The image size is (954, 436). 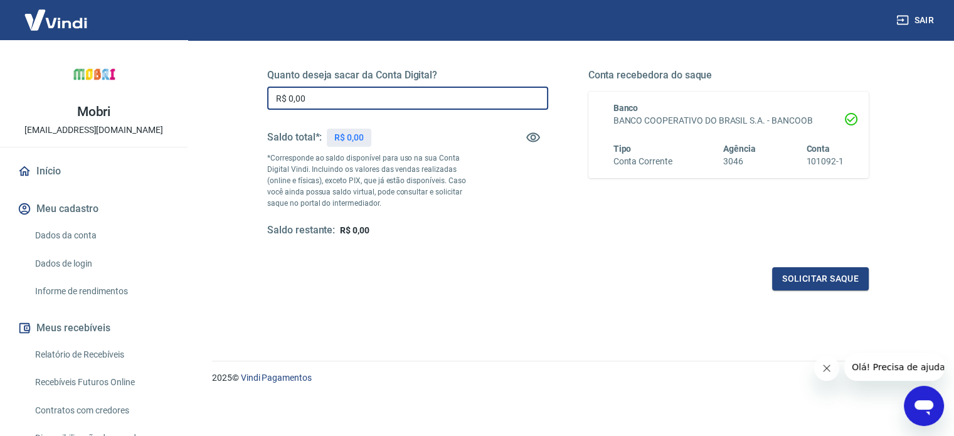 What do you see at coordinates (373, 181) in the screenshot?
I see `p: *Corresponde ao saldo disponível para uso na sua Conta Digital Vindi. Incluindo os valores das ve...` at bounding box center [373, 181].